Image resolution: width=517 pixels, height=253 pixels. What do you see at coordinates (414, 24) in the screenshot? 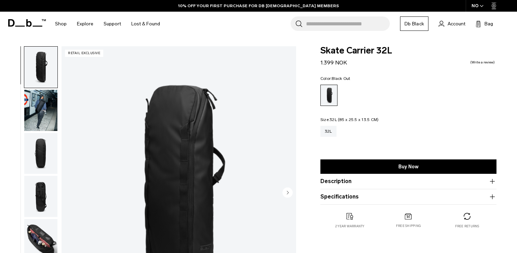
I see `a: Db Black` at bounding box center [414, 24].